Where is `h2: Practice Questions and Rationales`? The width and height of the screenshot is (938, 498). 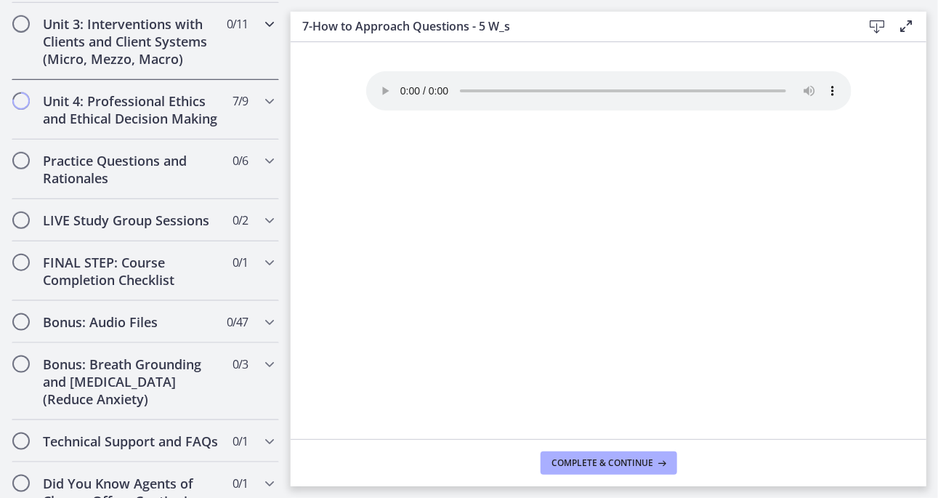 h2: Practice Questions and Rationales is located at coordinates (132, 169).